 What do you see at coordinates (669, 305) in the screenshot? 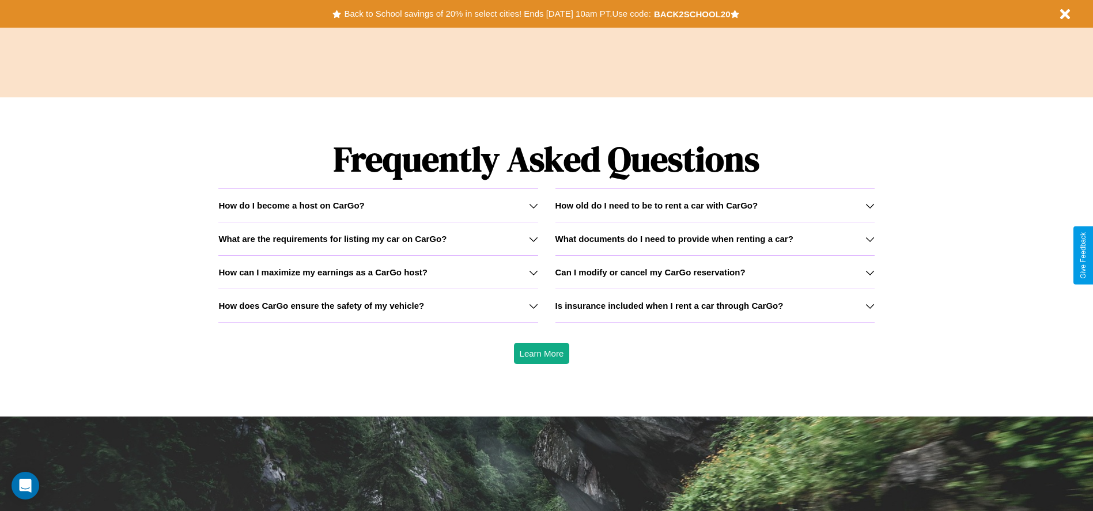
I see `h3: Is insurance included when I rent a car through CarGo?` at bounding box center [669, 305].